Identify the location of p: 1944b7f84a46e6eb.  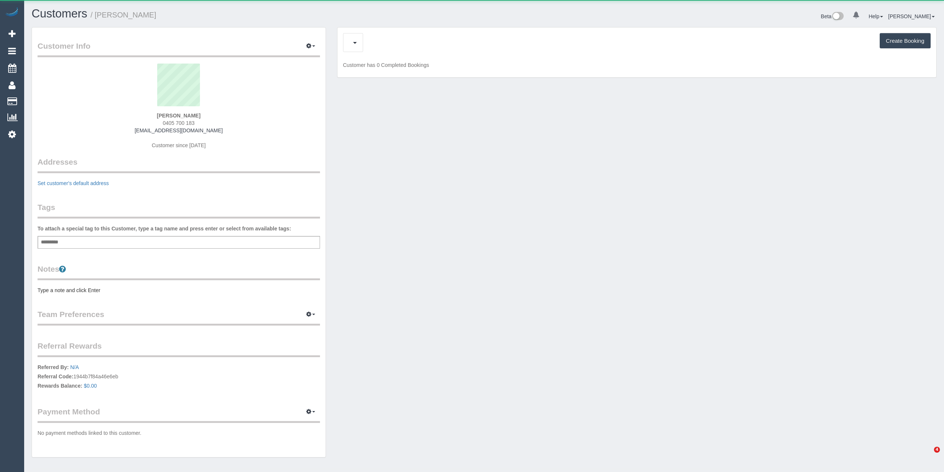
(179, 377).